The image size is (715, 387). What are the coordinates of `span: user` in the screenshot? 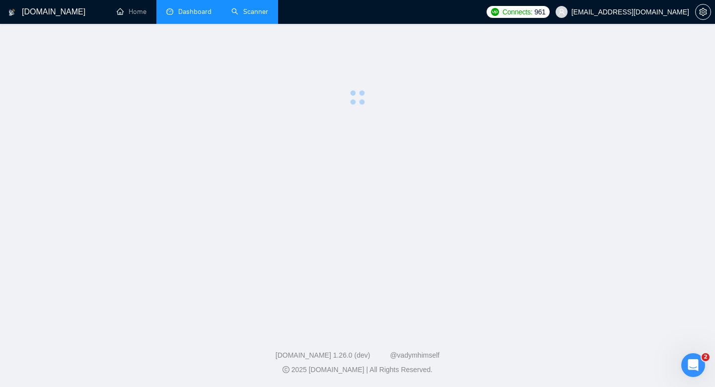 It's located at (562, 12).